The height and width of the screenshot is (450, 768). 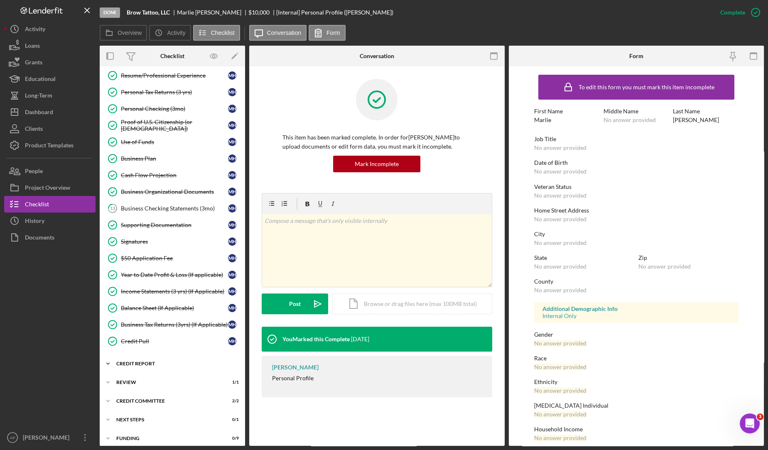 I want to click on button: Activity, so click(x=170, y=33).